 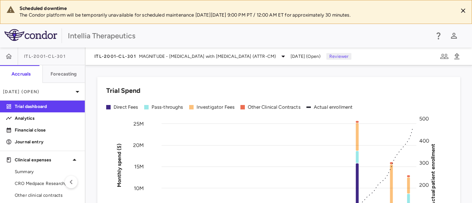 I want to click on p: Financial close, so click(x=47, y=130).